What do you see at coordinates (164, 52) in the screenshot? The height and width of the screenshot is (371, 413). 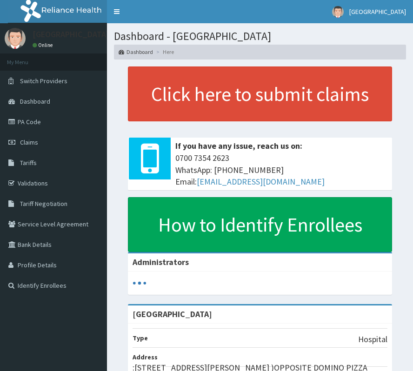 I see `li: Here` at bounding box center [164, 52].